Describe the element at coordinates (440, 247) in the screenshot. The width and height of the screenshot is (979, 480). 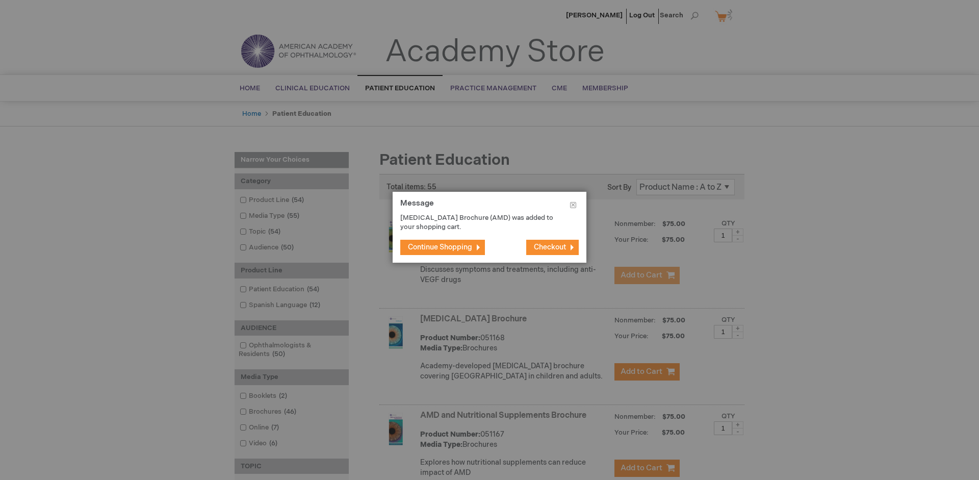
I see `span: Continue Shopping` at that location.